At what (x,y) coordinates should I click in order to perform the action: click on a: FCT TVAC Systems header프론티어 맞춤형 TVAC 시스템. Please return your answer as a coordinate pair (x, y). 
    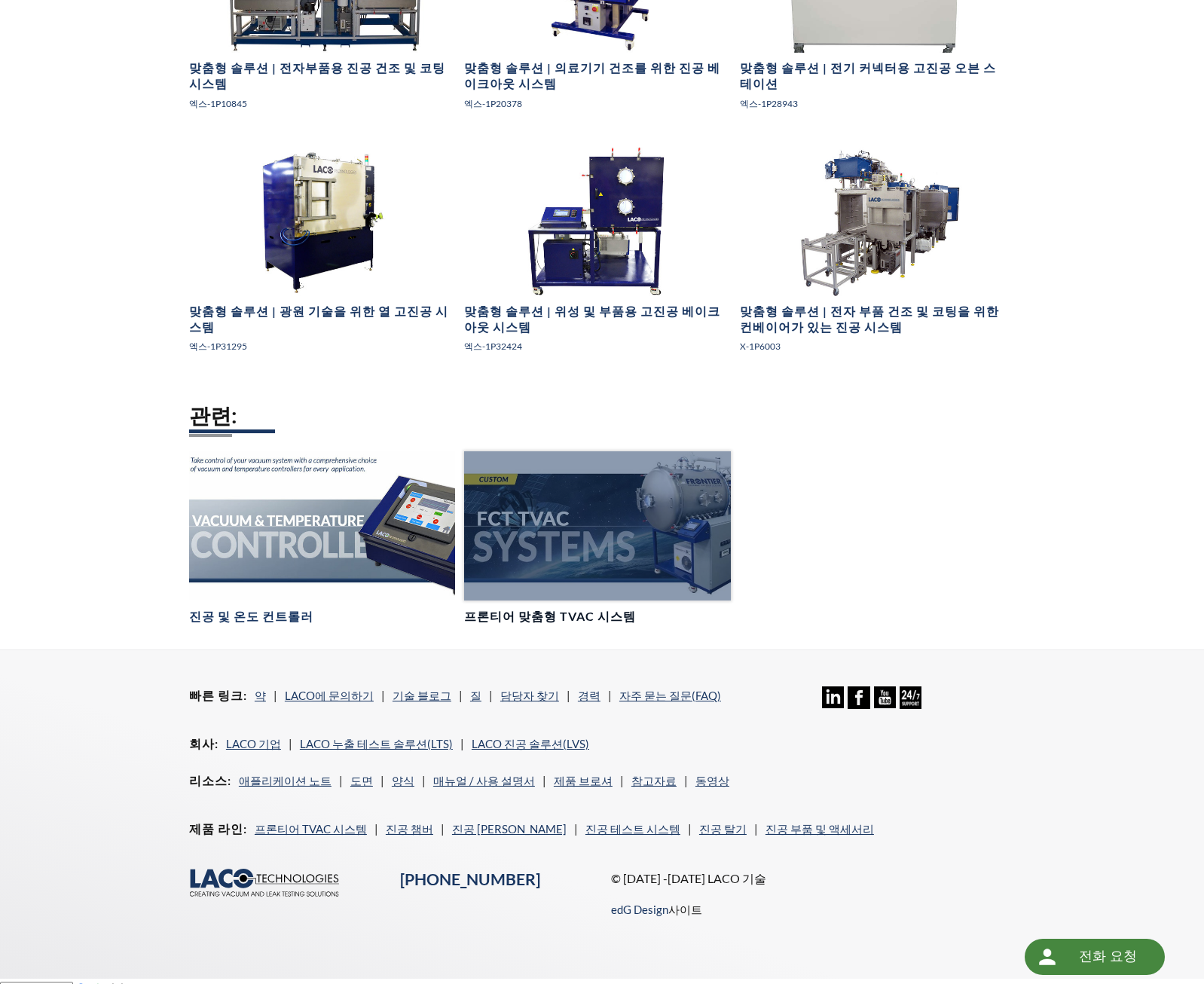
    Looking at the image, I should click on (597, 538).